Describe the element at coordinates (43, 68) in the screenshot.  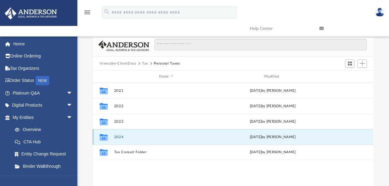
I see `a: Tax Organizers` at that location.